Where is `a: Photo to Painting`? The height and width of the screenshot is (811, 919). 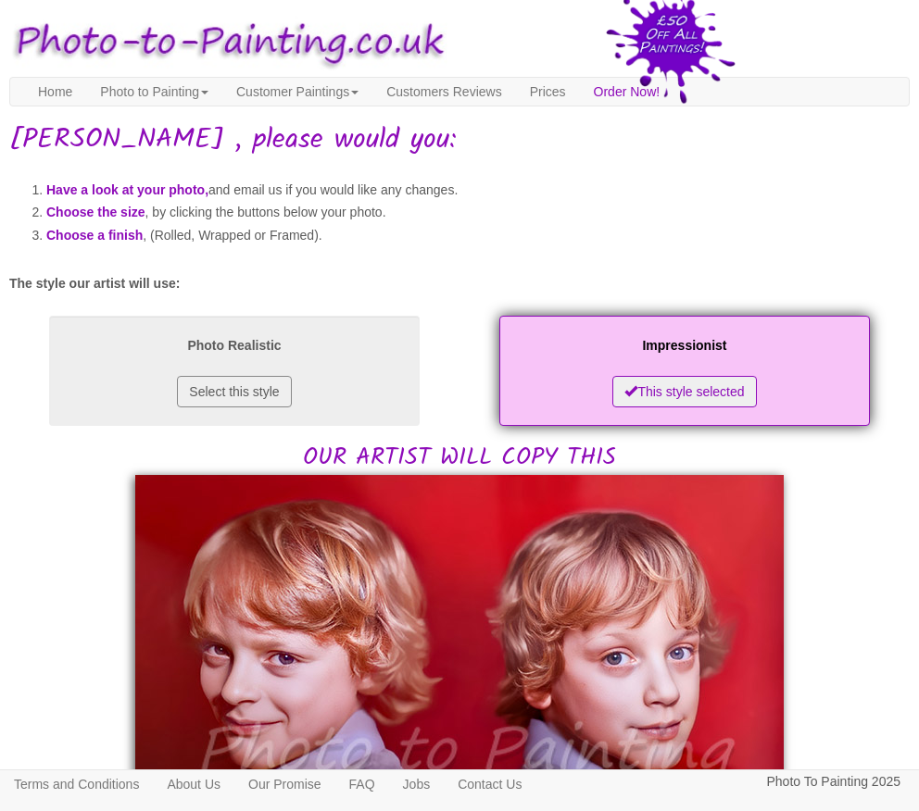
a: Photo to Painting is located at coordinates (154, 92).